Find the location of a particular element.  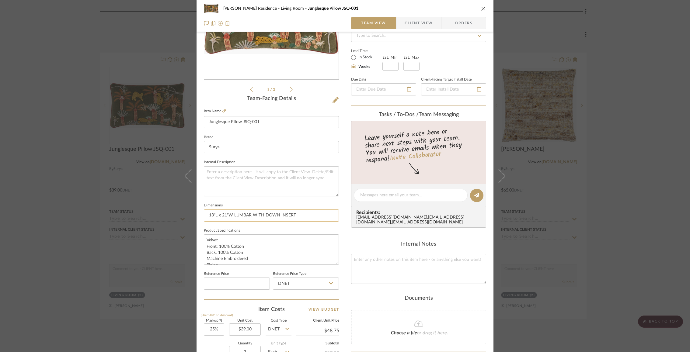

input: Enter Brand is located at coordinates (271, 147).